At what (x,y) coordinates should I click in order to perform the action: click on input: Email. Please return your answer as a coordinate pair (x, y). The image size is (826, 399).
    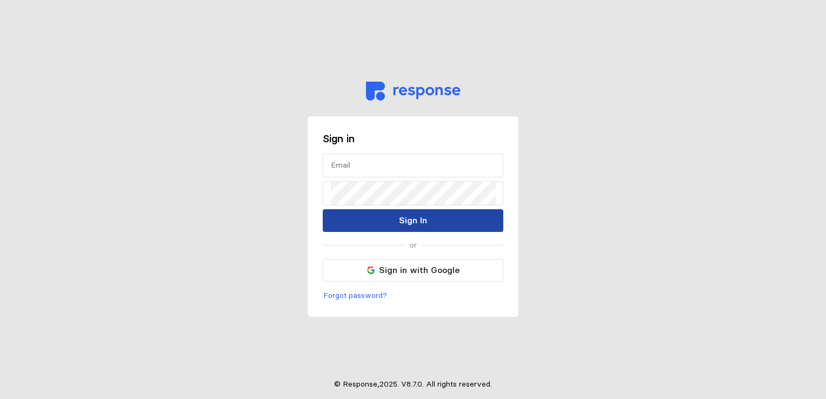
    Looking at the image, I should click on (413, 166).